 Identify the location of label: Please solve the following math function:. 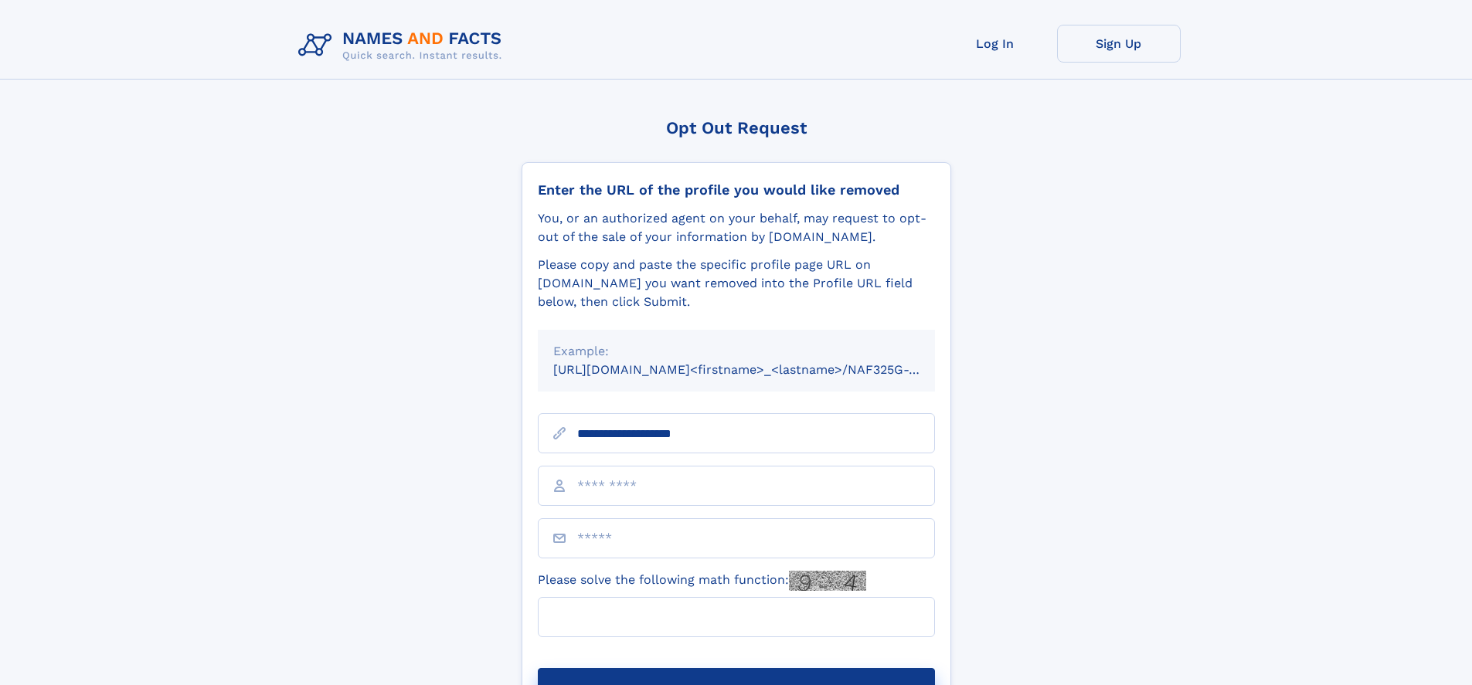
(702, 581).